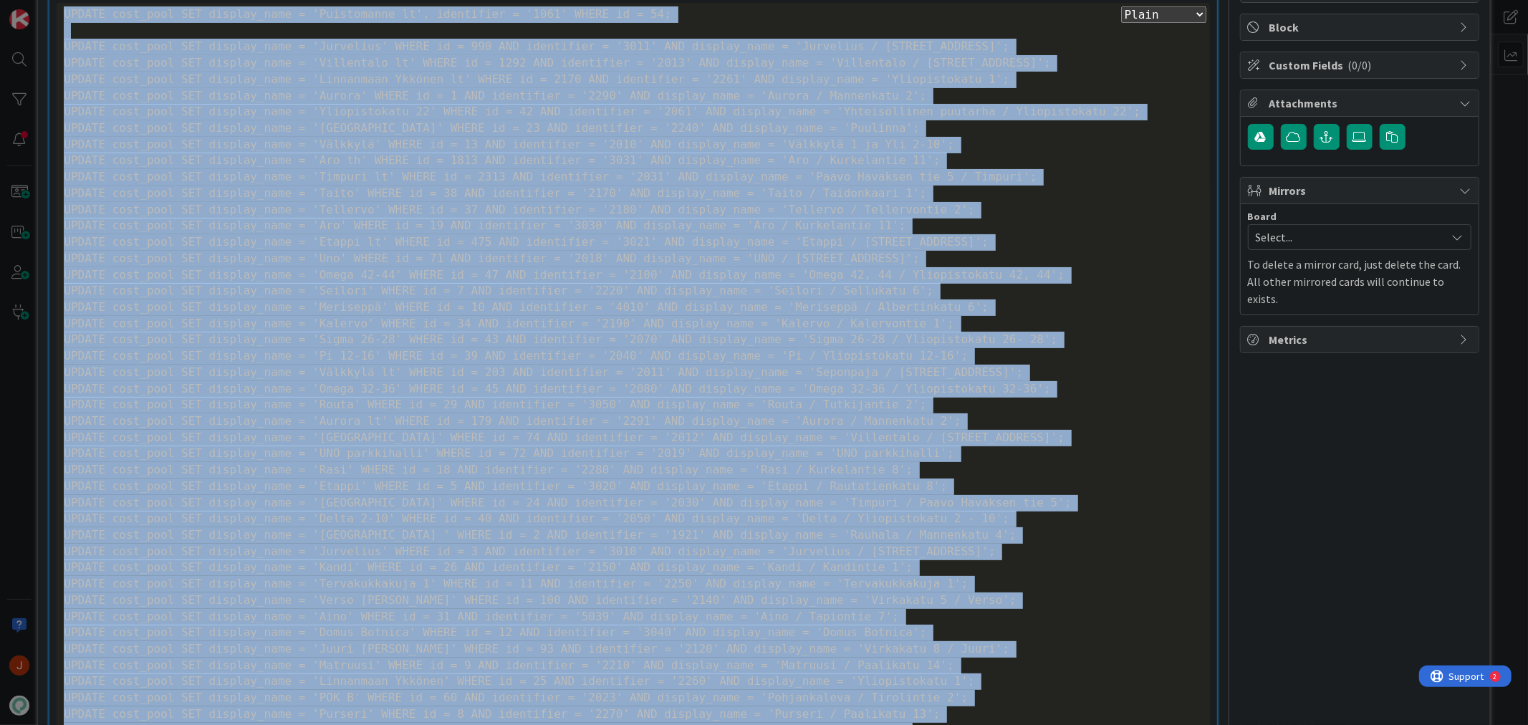 This screenshot has width=1528, height=725. Describe the element at coordinates (633, 405) in the screenshot. I see `div: UPDATE cost_pool SET display_name = 'Routa' WHERE id = 29 AND identifier = '3050' AND display_nam...` at that location.